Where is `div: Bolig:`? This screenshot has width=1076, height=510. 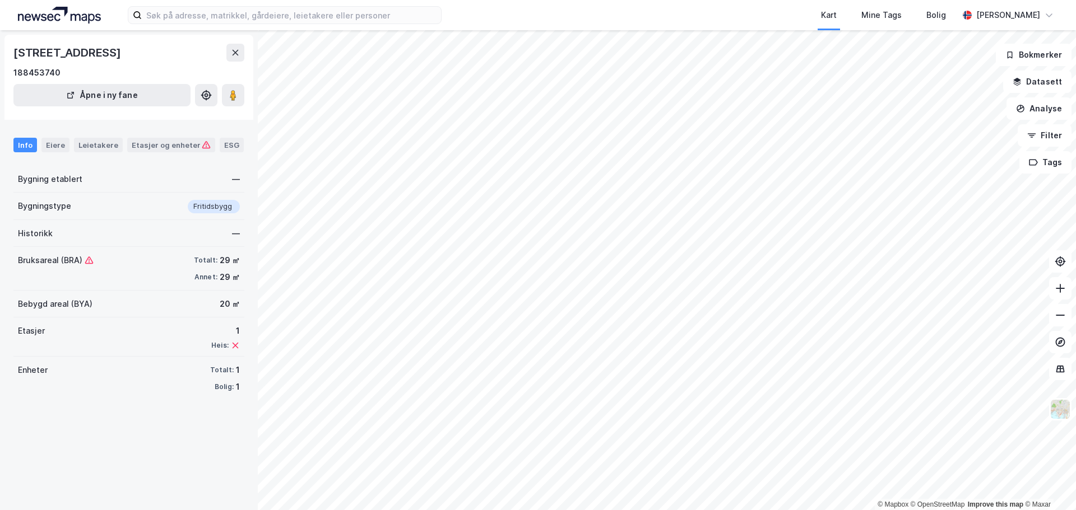 div: Bolig: is located at coordinates (224, 387).